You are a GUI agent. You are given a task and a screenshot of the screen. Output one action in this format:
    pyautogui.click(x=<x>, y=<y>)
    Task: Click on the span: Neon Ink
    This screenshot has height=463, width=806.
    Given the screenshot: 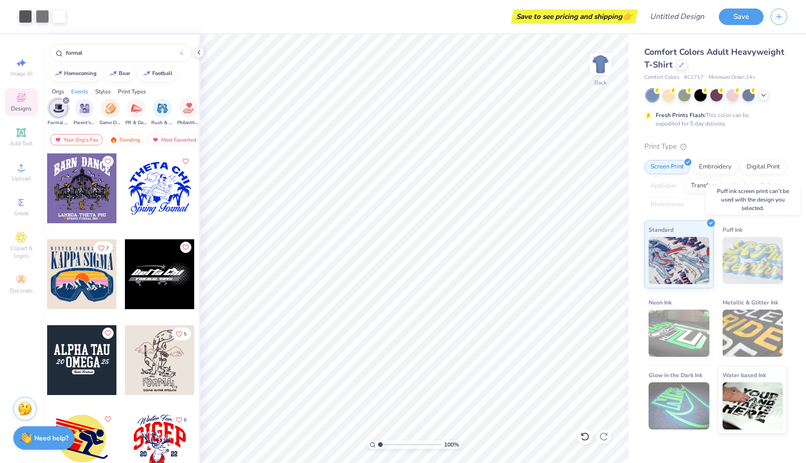 What is the action you would take?
    pyautogui.click(x=660, y=302)
    